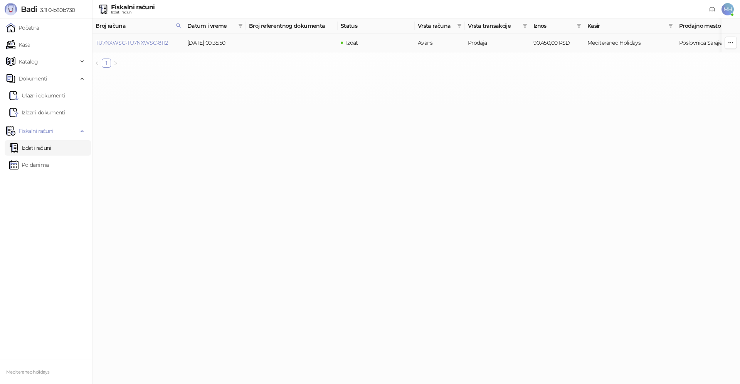 This screenshot has width=740, height=384. What do you see at coordinates (56, 10) in the screenshot?
I see `span: 3.11.0-b80b730` at bounding box center [56, 10].